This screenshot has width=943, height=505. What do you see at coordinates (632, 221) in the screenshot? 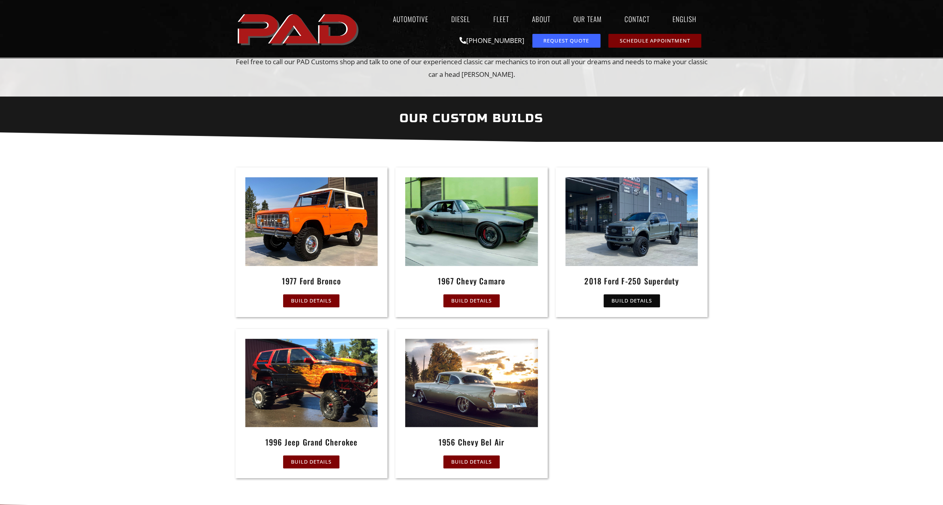
I see `img: A gray Ford pickup truck with large off-road tires is parked outside an automotive service and ti...` at bounding box center [632, 221].